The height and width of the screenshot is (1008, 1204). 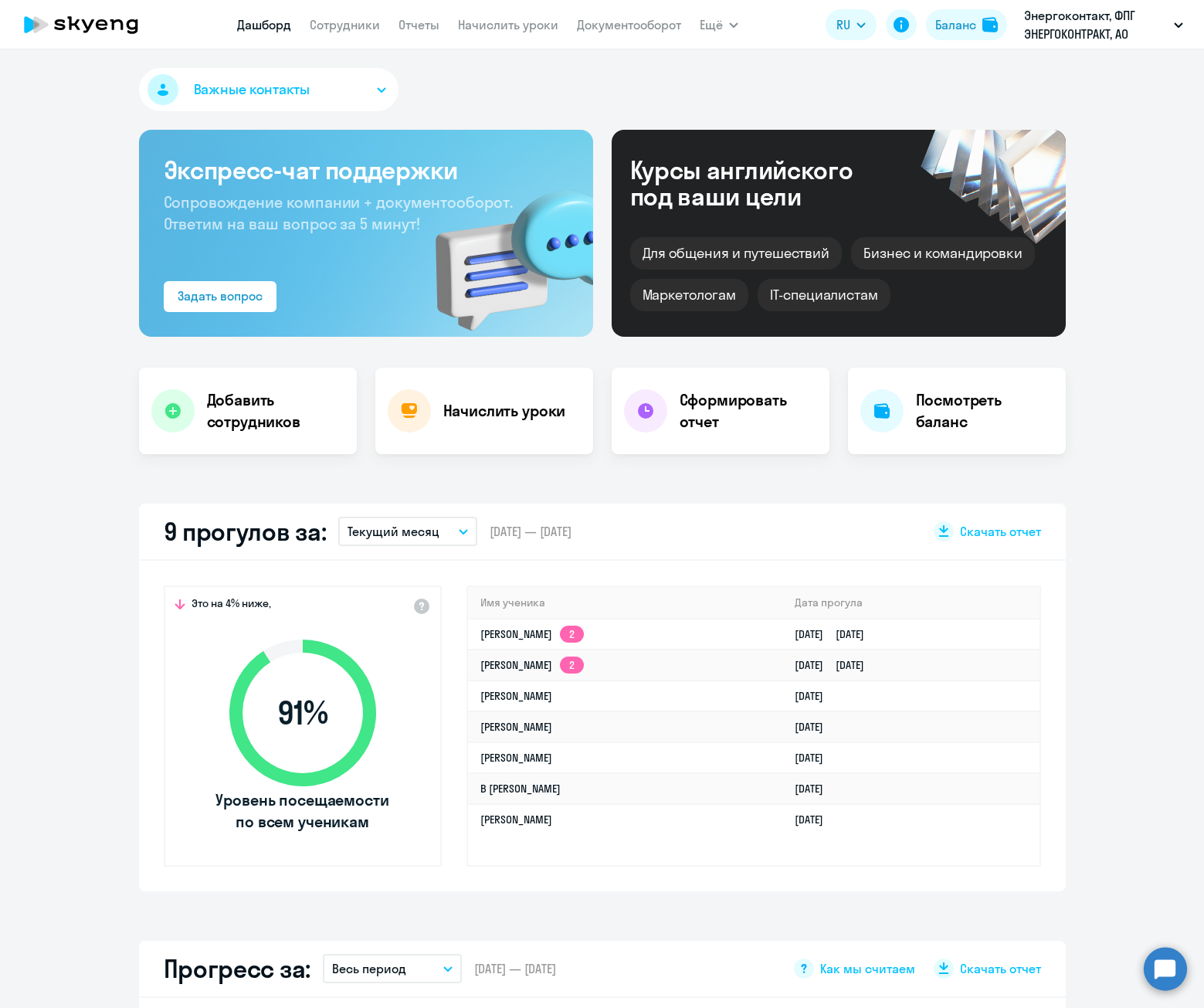 What do you see at coordinates (966, 25) in the screenshot?
I see `a: Балансbalance` at bounding box center [966, 25].